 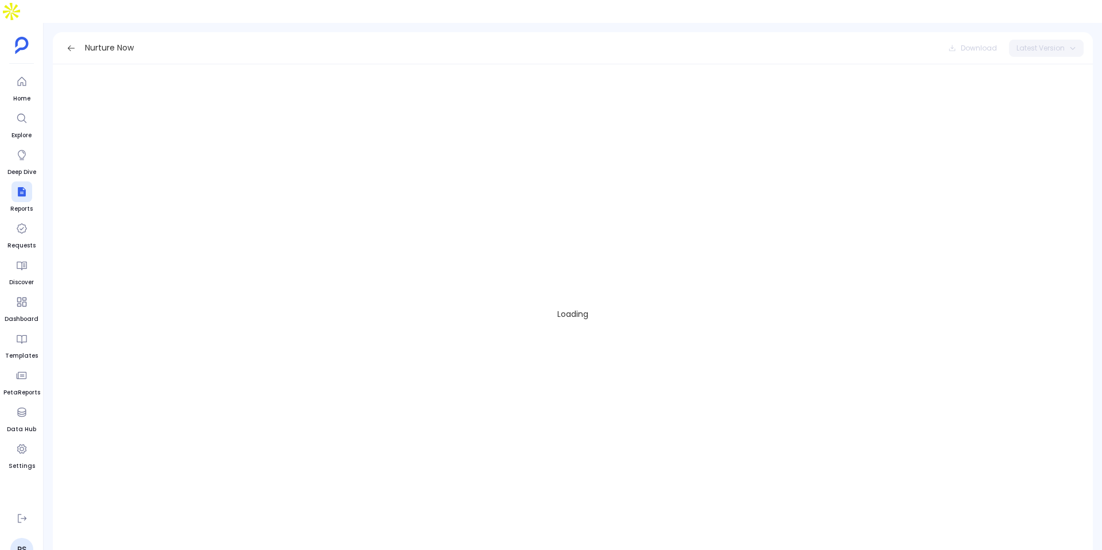 I want to click on span: Nurture Now, so click(x=109, y=48).